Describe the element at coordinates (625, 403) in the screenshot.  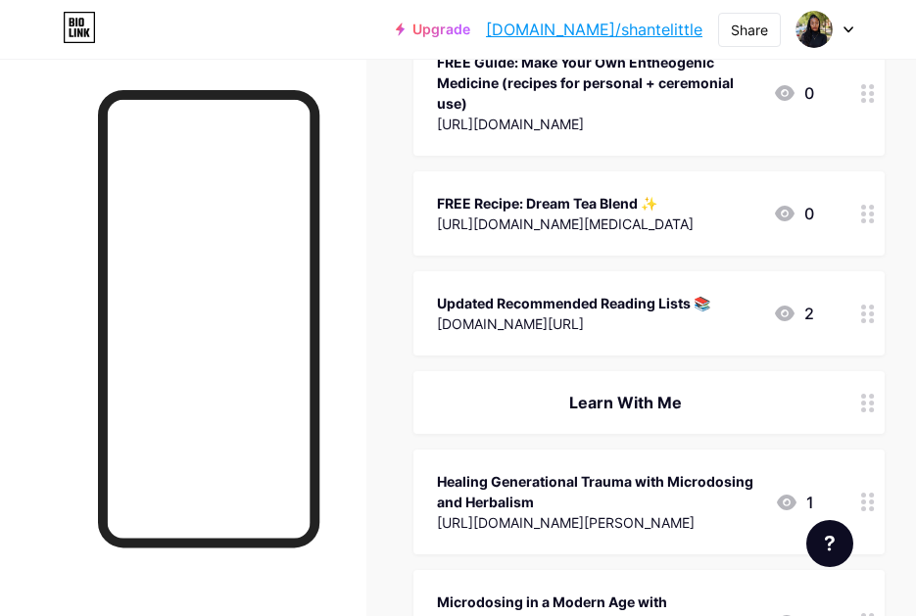
I see `div: Learn With Me` at that location.